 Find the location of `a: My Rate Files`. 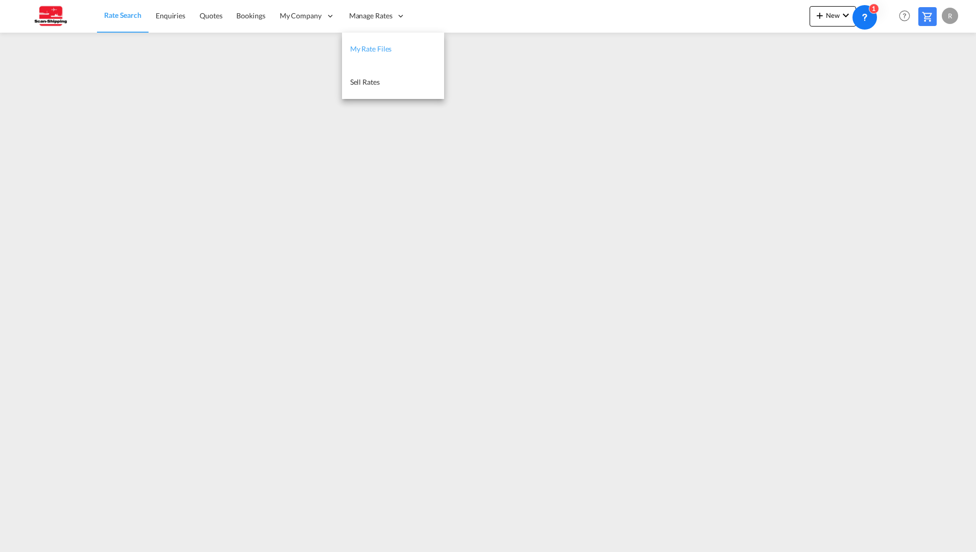

a: My Rate Files is located at coordinates (393, 49).